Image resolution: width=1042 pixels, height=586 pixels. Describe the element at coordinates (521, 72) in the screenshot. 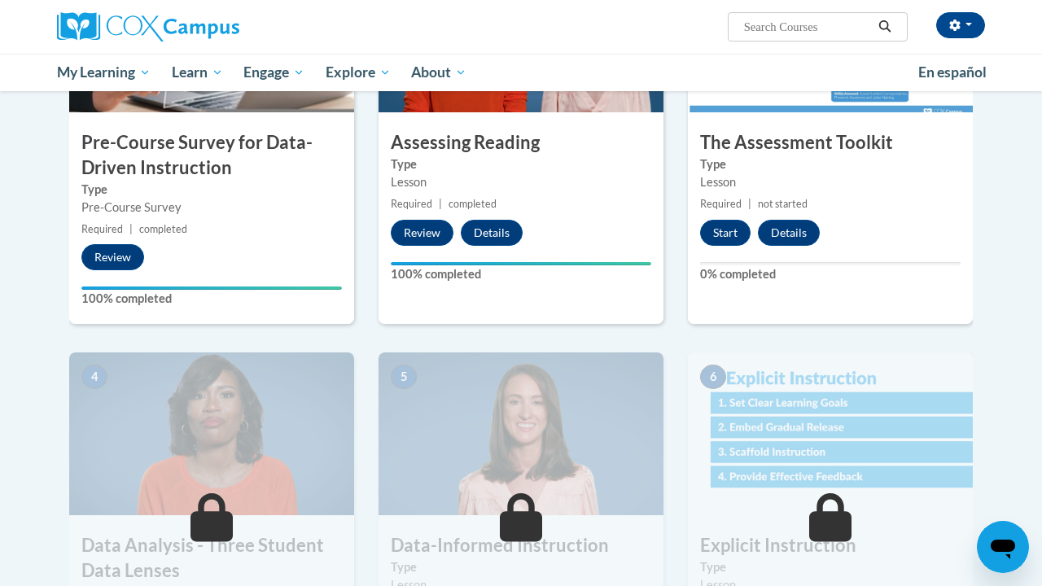

I see `div: Main menu` at that location.